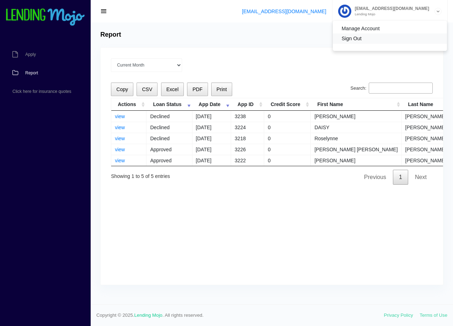  I want to click on a: 1, so click(400, 177).